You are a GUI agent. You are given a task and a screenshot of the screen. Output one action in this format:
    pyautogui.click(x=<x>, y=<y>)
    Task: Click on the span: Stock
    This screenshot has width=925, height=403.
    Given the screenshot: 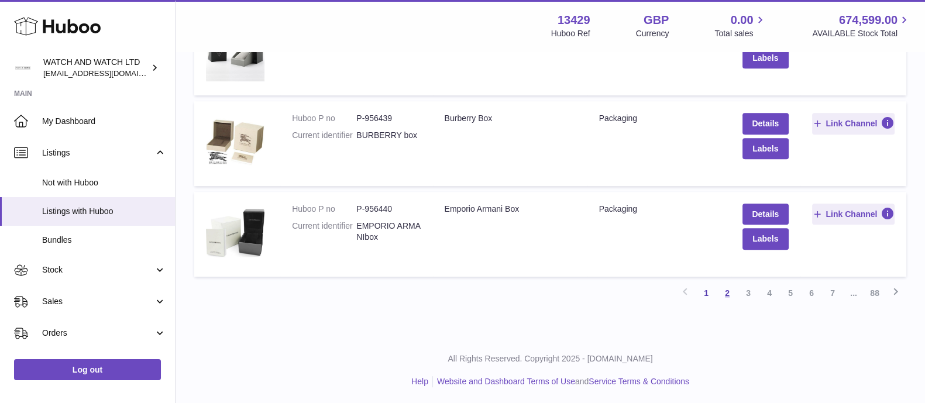 What is the action you would take?
    pyautogui.click(x=98, y=270)
    